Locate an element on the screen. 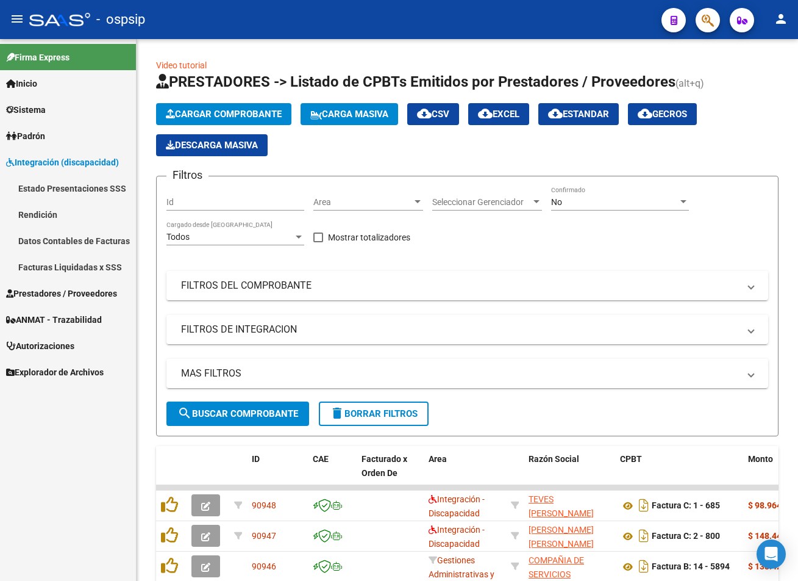 This screenshot has height=581, width=798. div: Open Intercom Messenger is located at coordinates (771, 554).